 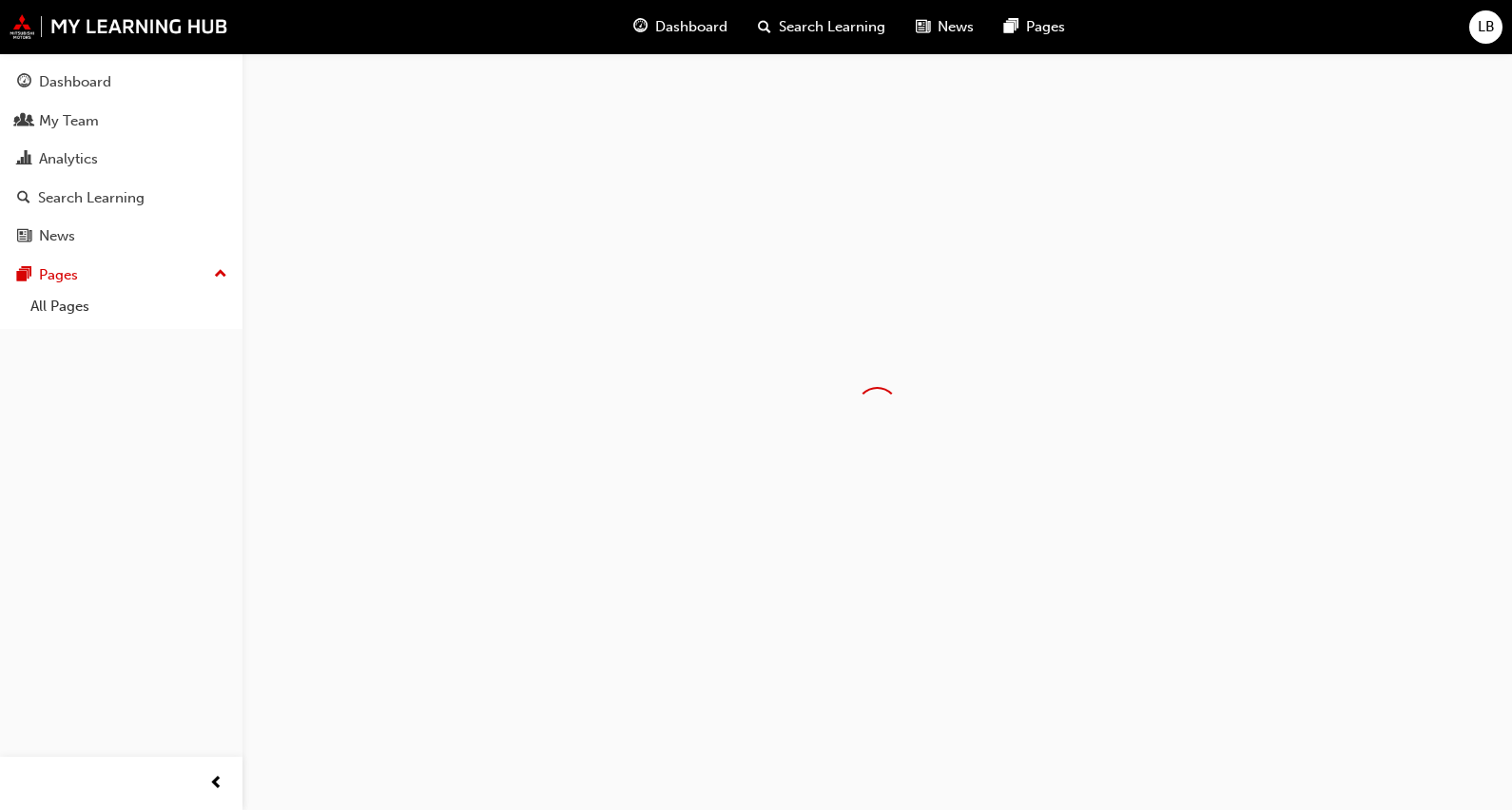 What do you see at coordinates (23, 160) in the screenshot?
I see `span: chart-icon` at bounding box center [23, 160].